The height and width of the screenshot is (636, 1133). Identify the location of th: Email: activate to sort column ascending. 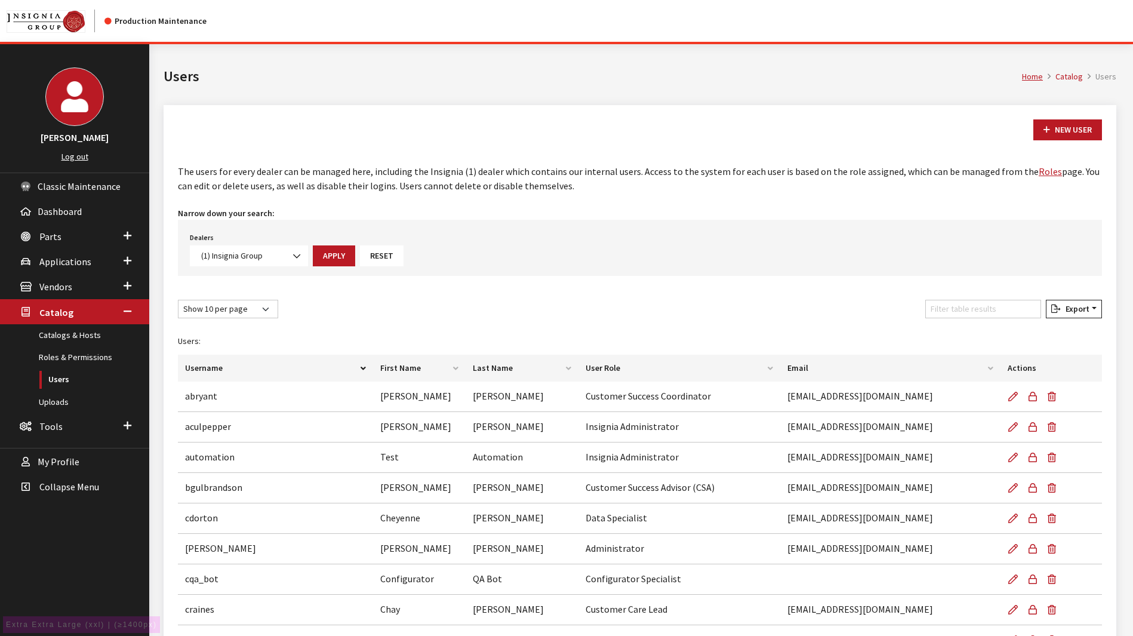
(890, 368).